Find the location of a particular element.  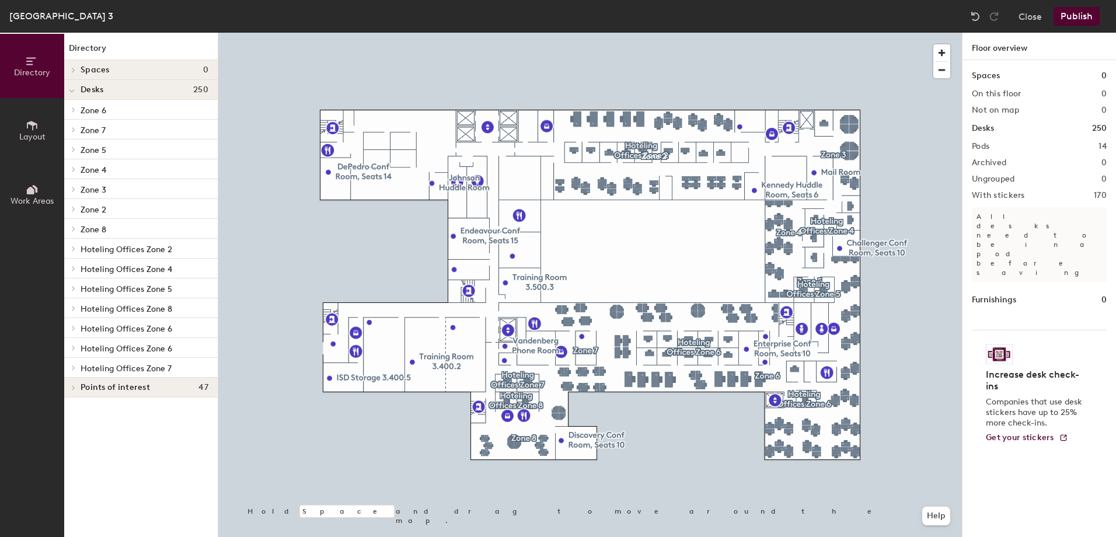

h4: Increase desk check-ins is located at coordinates (1035, 380).